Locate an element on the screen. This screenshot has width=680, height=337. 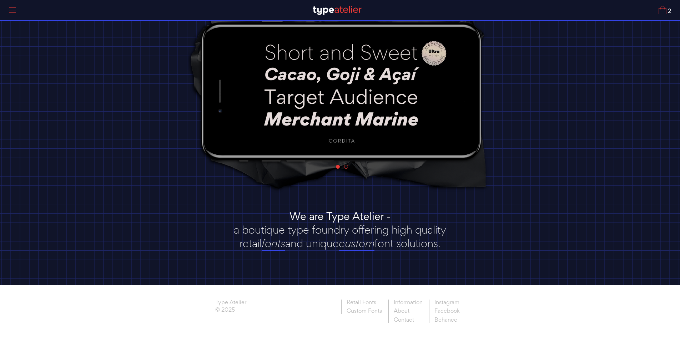
a: Information is located at coordinates (408, 303).